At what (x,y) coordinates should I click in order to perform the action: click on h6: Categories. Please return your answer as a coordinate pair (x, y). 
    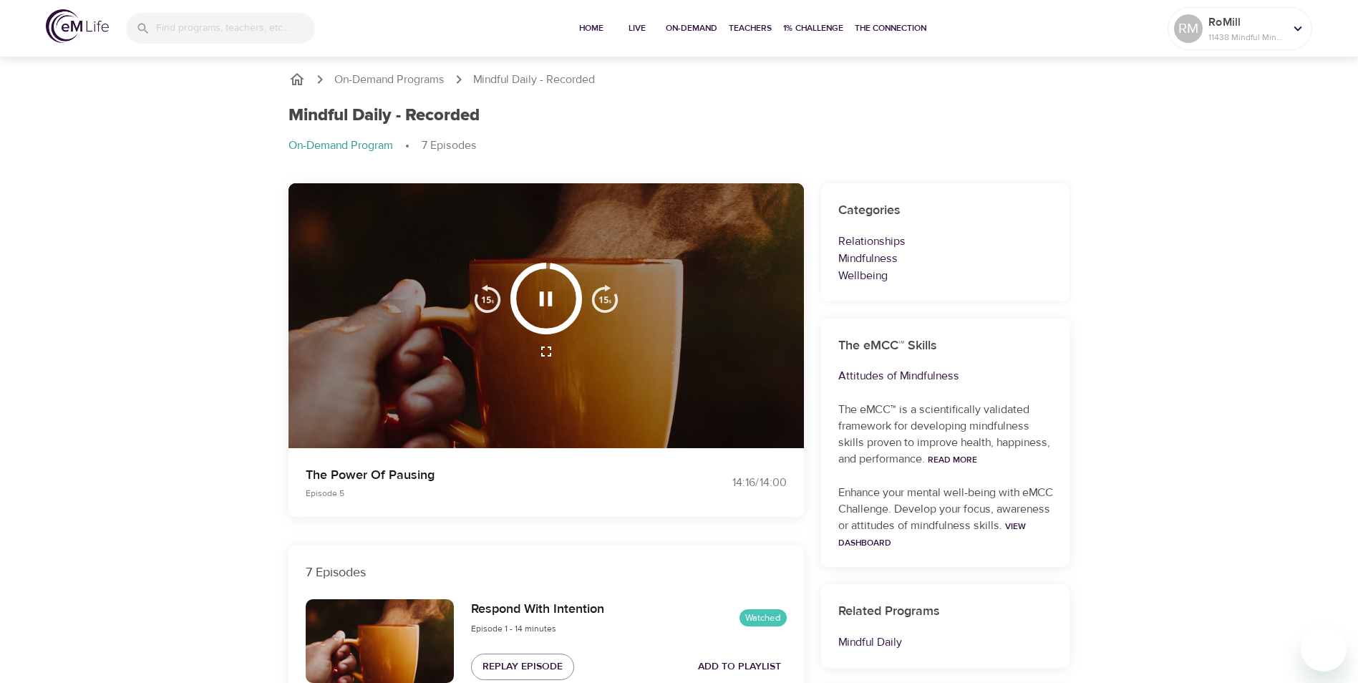
    Looking at the image, I should click on (945, 210).